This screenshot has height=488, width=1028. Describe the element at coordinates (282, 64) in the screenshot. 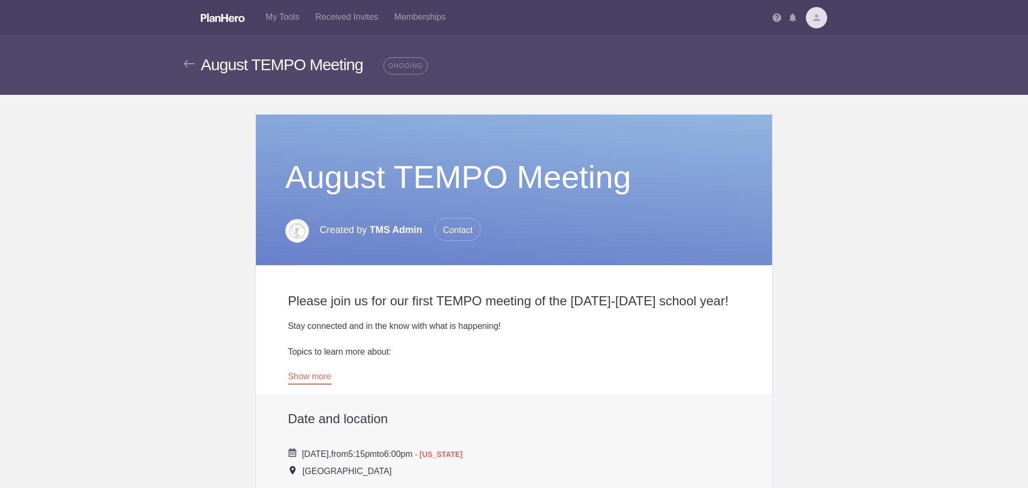

I see `span: August TEMPO Meeting` at that location.